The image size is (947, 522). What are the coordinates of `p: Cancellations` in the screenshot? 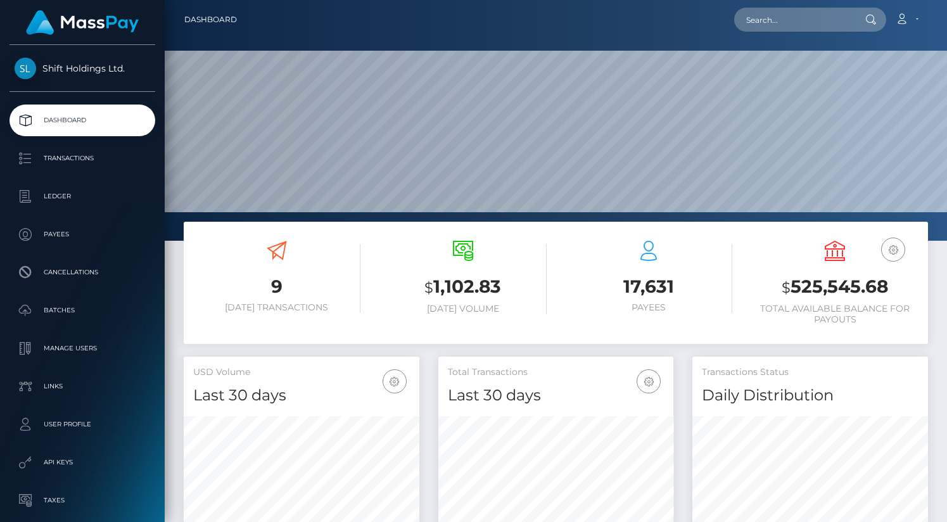 It's located at (82, 272).